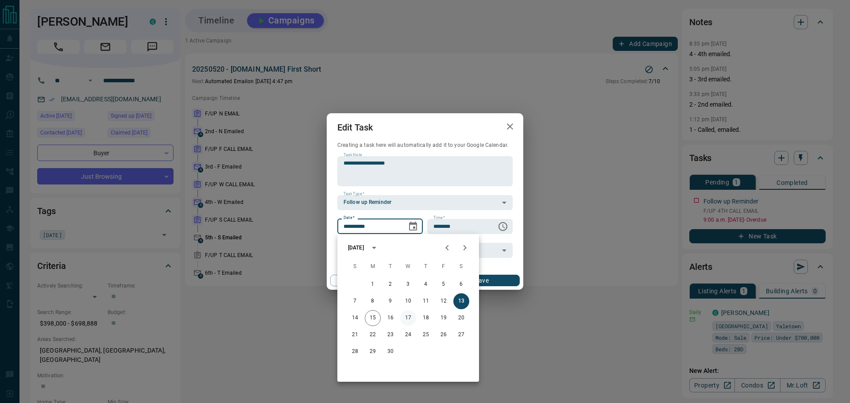 The height and width of the screenshot is (403, 850). Describe the element at coordinates (408, 318) in the screenshot. I see `button: 17` at that location.